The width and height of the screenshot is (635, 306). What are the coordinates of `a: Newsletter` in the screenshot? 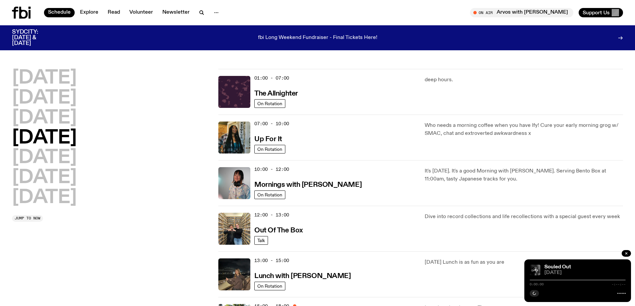 It's located at (176, 13).